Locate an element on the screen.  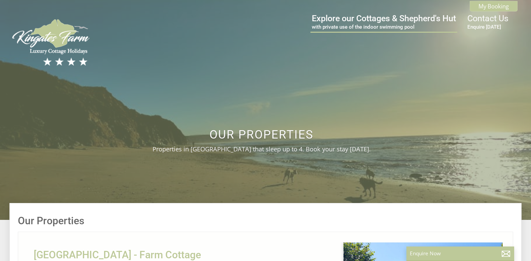
img: Kingates Farm is located at coordinates (52, 42).